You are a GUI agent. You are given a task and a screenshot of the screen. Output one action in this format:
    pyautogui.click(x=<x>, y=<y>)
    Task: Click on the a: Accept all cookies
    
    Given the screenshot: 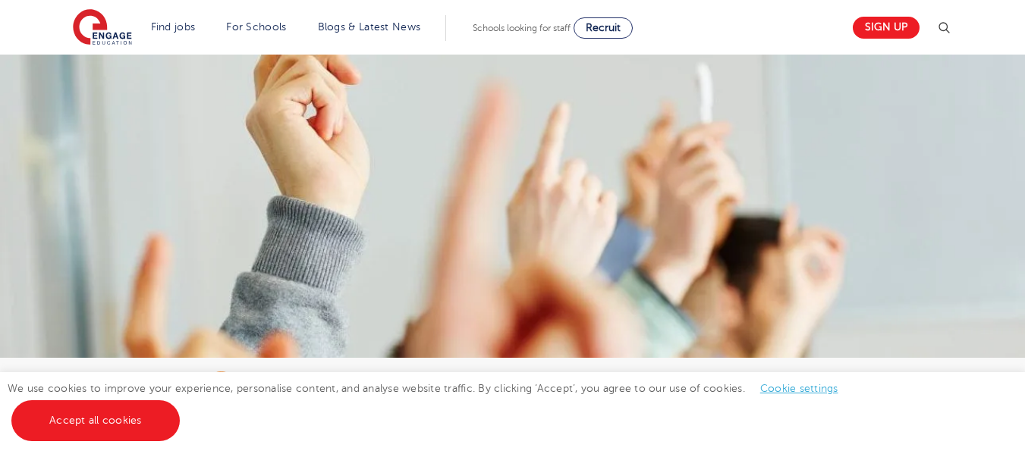 What is the action you would take?
    pyautogui.click(x=96, y=421)
    